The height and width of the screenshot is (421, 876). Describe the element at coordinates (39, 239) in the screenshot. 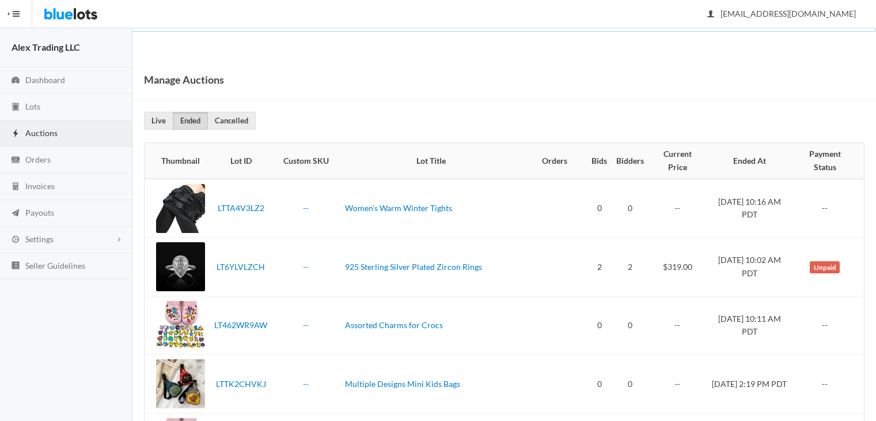

I see `span: Settings` at that location.